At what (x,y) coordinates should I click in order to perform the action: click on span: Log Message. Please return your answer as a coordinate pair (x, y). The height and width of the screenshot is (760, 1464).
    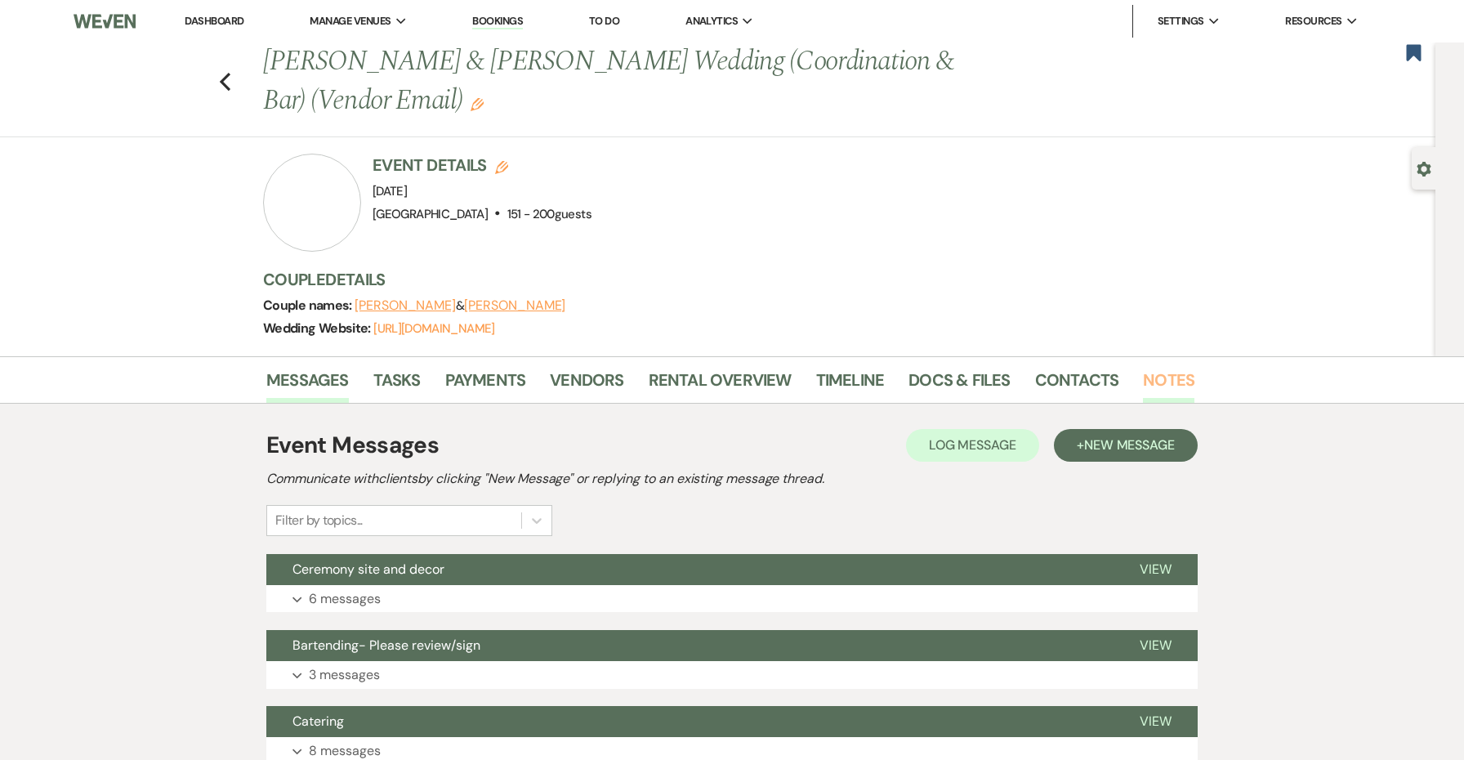
    Looking at the image, I should click on (972, 444).